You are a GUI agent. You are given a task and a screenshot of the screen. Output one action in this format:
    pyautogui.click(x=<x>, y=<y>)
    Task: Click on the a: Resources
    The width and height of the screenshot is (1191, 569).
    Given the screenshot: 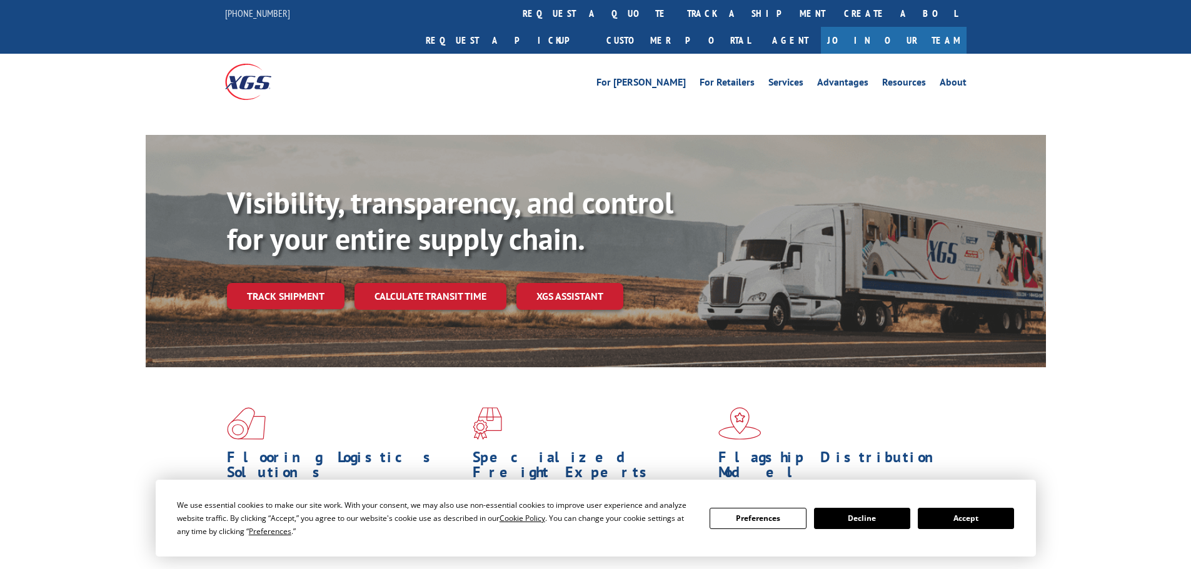 What is the action you would take?
    pyautogui.click(x=904, y=84)
    